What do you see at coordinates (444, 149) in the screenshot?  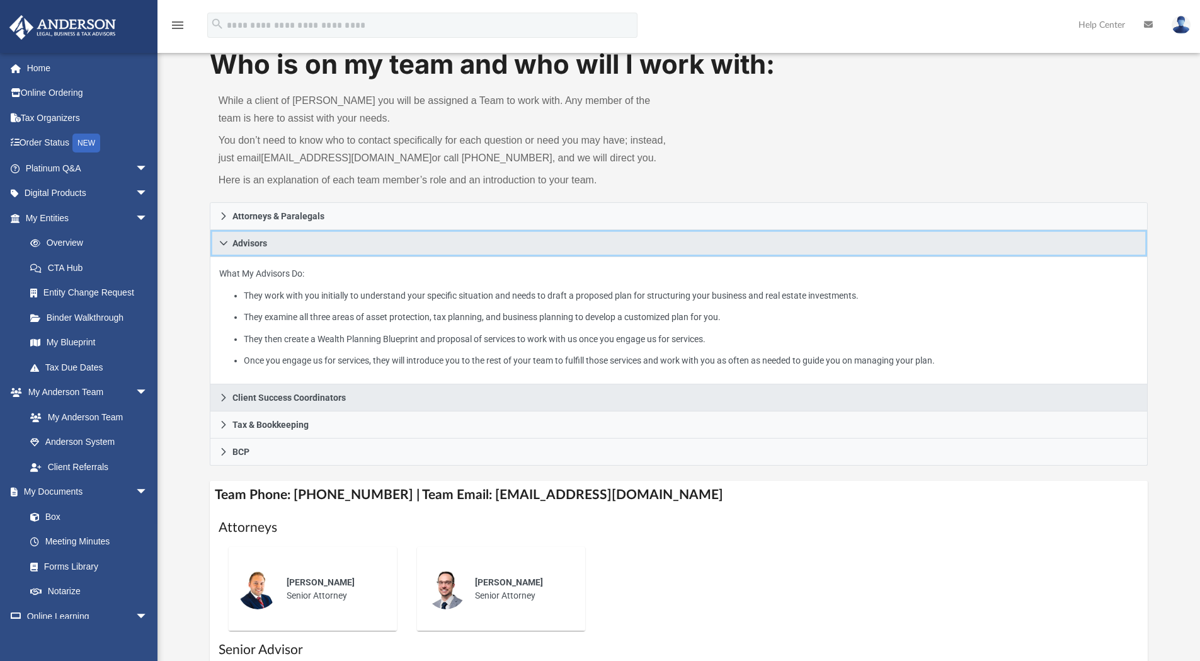 I see `p: You don’t need to know who to contact specifically for each question or need you may have; instea...` at bounding box center [444, 149].